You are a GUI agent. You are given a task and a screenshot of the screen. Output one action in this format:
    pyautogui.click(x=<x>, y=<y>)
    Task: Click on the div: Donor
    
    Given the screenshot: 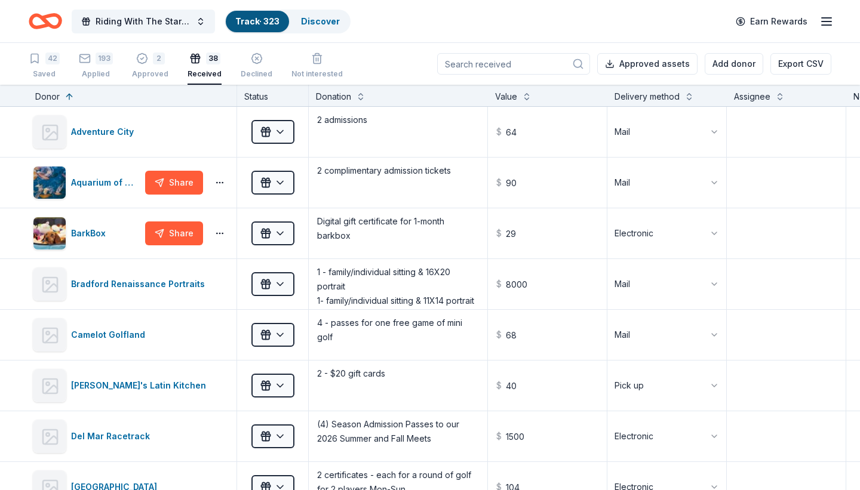 What is the action you would take?
    pyautogui.click(x=47, y=97)
    